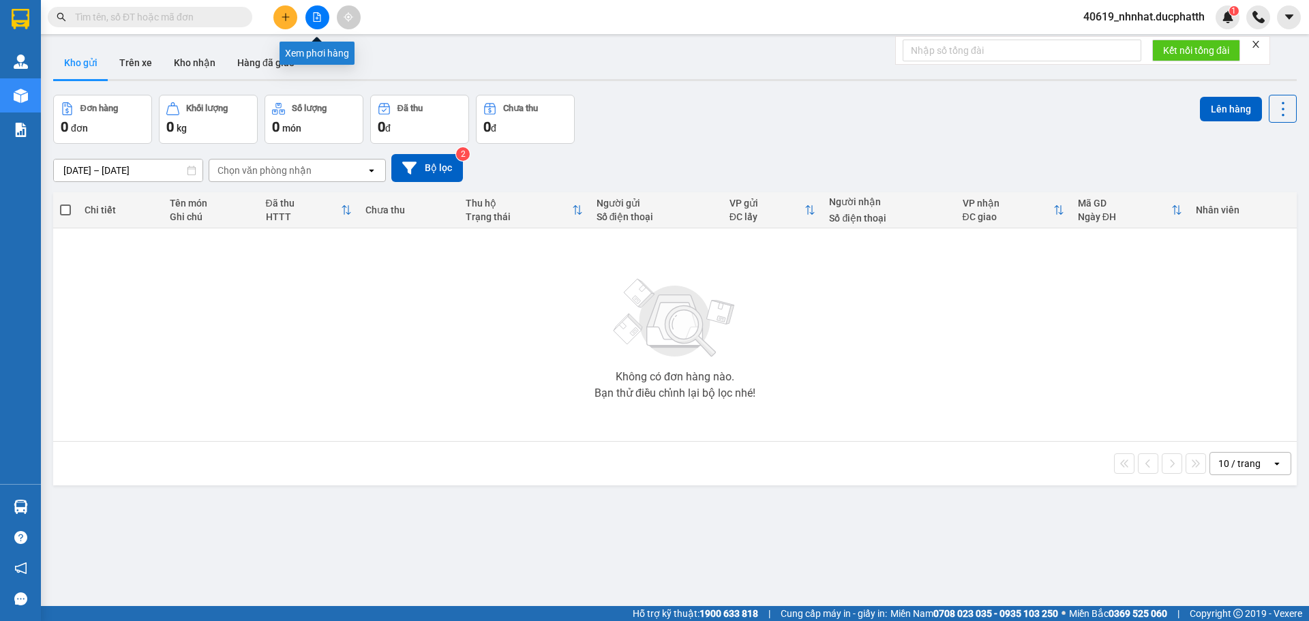 The height and width of the screenshot is (621, 1309). Describe the element at coordinates (348, 17) in the screenshot. I see `button: aim` at that location.